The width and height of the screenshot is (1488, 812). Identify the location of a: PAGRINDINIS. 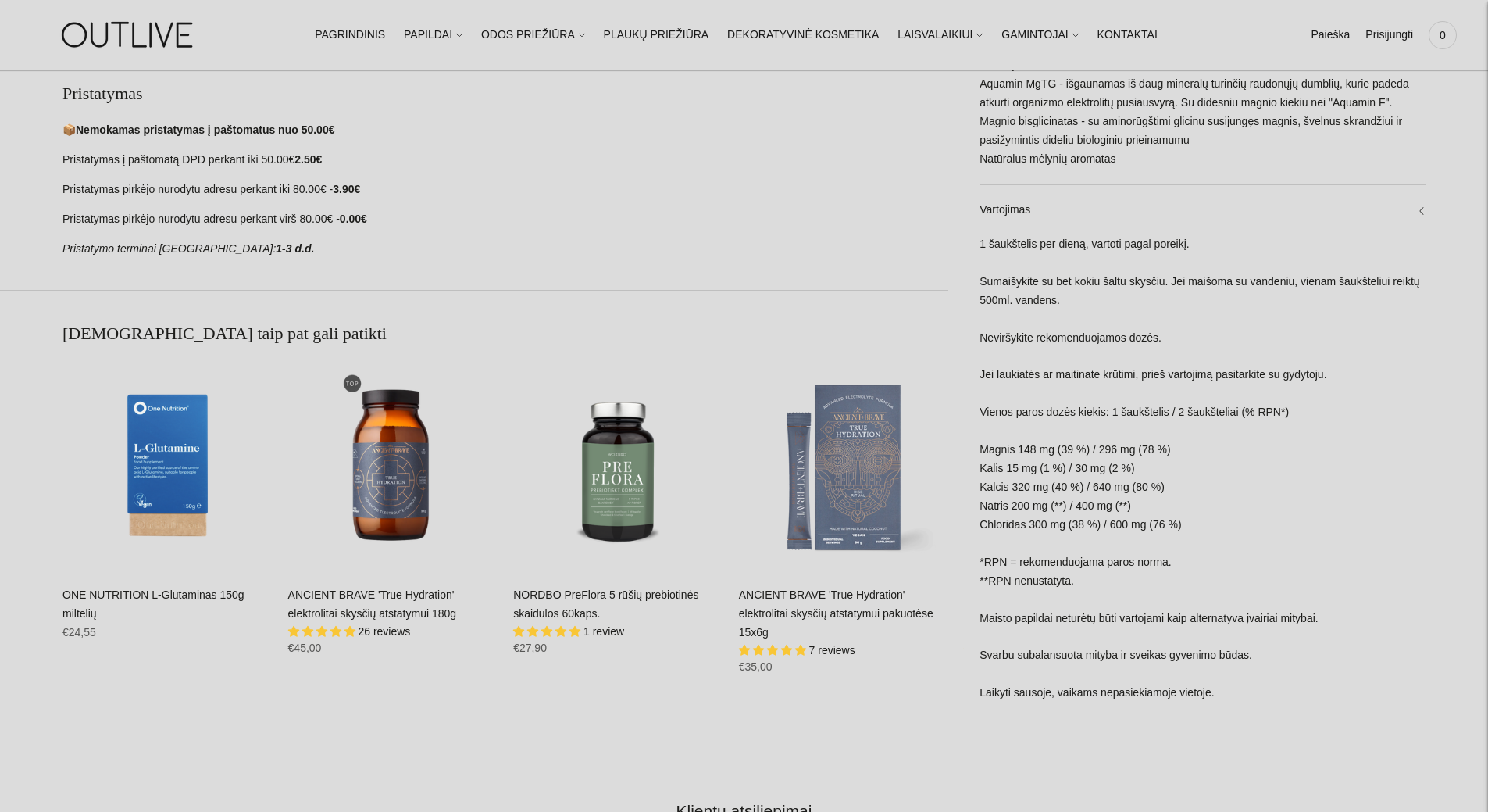
(350, 35).